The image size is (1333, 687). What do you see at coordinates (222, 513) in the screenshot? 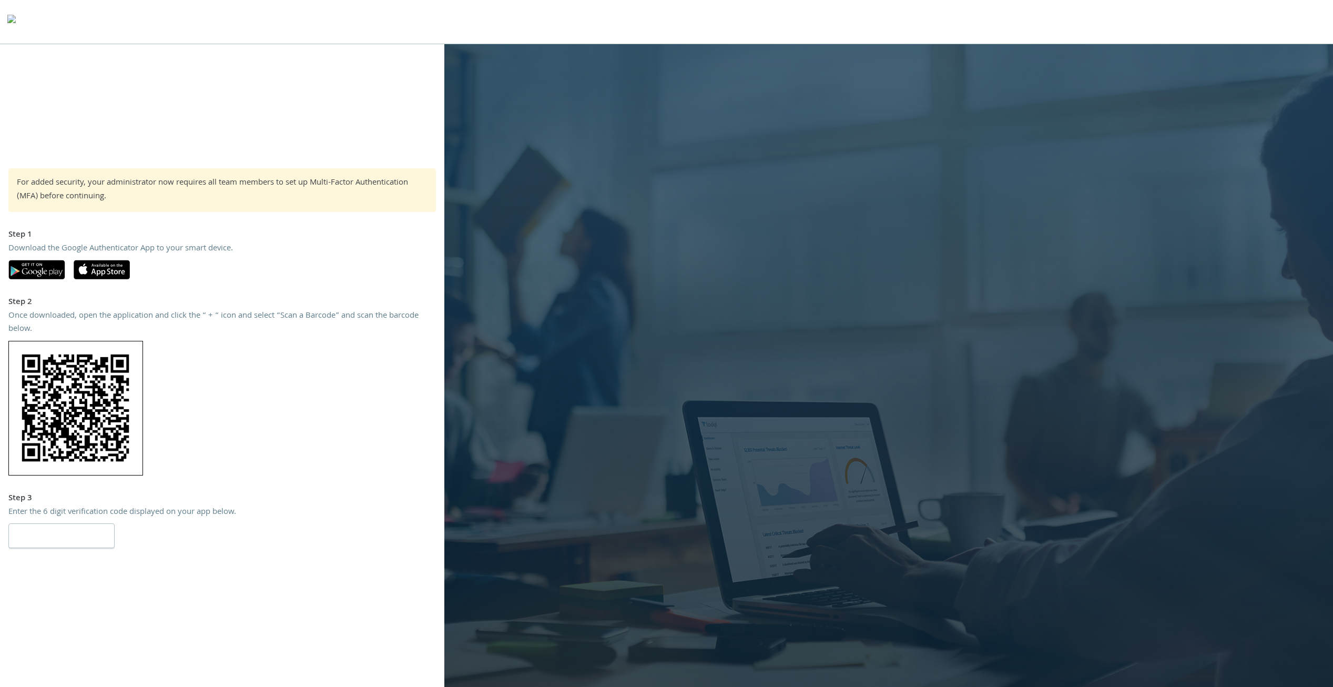
I see `div: Enter the 6 digit verification code displayed on your app below.` at bounding box center [222, 513].